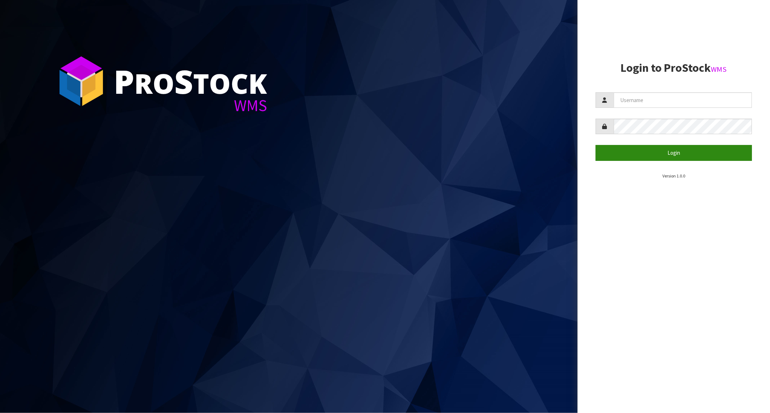  Describe the element at coordinates (718, 69) in the screenshot. I see `small: WMS` at that location.